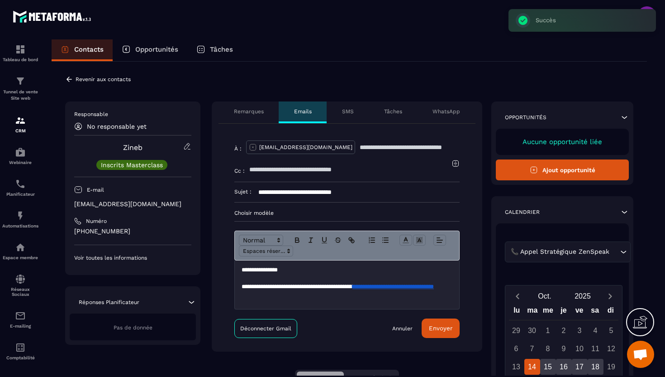  Describe the element at coordinates (611, 311) in the screenshot. I see `div: di` at that location.